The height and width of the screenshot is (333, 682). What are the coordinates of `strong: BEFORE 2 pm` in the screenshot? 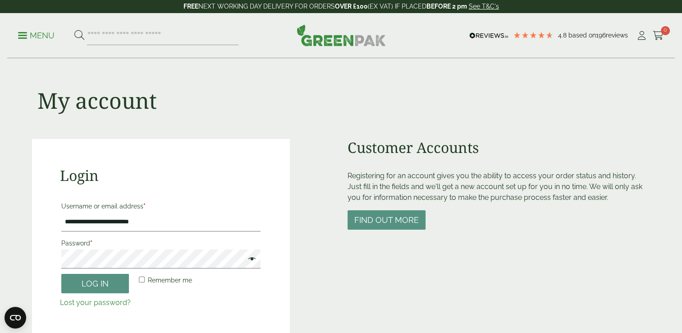 It's located at (447, 6).